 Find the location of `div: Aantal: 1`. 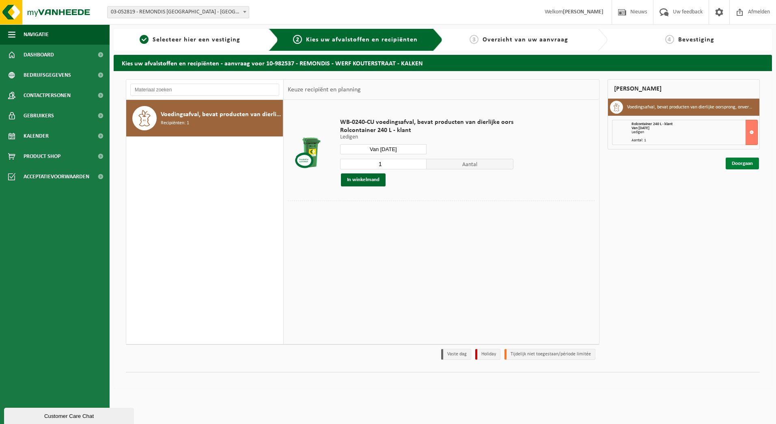

div: Aantal: 1 is located at coordinates (694, 140).